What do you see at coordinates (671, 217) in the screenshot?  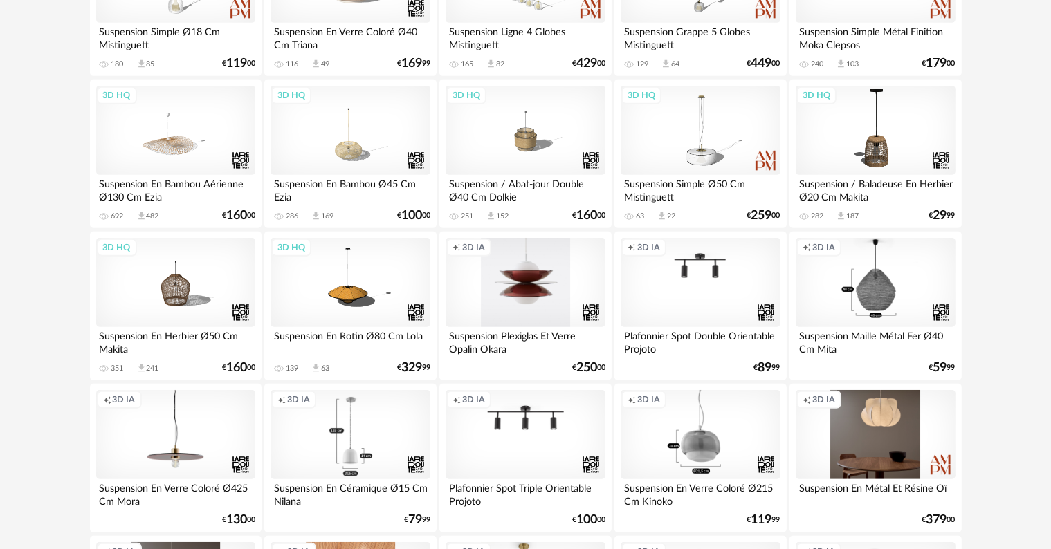 I see `div: 22` at bounding box center [671, 217].